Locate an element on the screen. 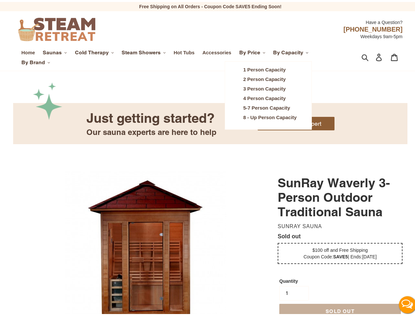 This screenshot has width=415, height=316. button: Saunas is located at coordinates (55, 51).